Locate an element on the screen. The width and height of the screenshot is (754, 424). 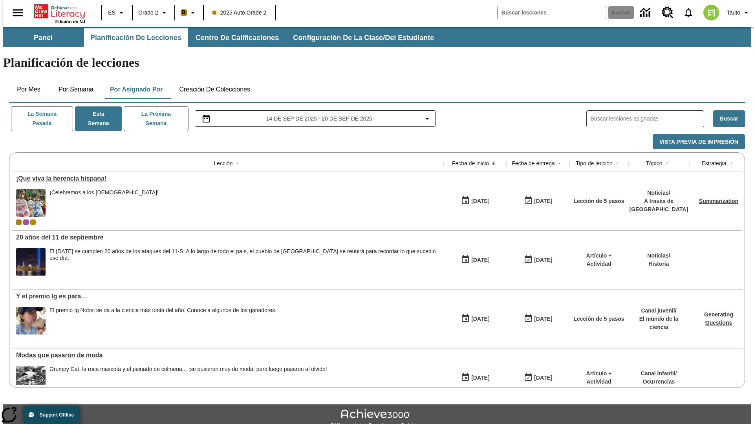
button: Grado: Grado 2, Elige un grado is located at coordinates (154, 13).